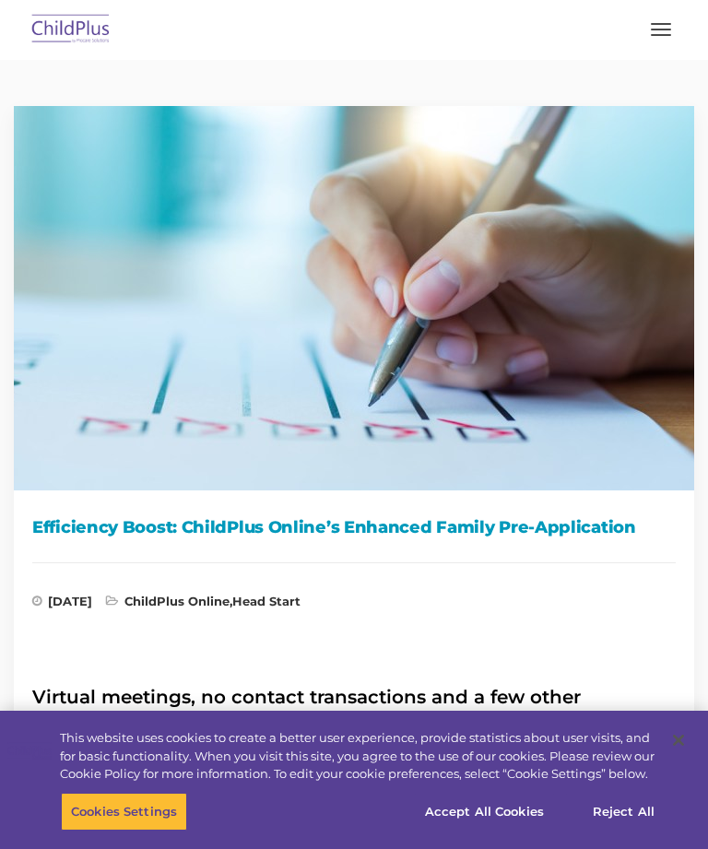  I want to click on button: Cookies Settings, so click(124, 811).